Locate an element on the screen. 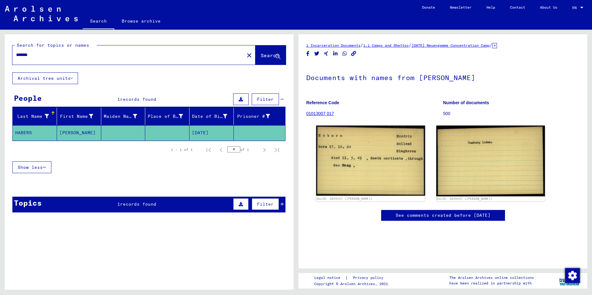 Image resolution: width=592 pixels, height=295 pixels. img: 001.jpg is located at coordinates (371, 161).